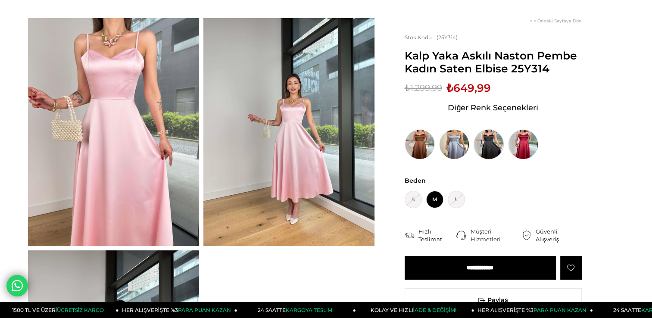  Describe the element at coordinates (493, 300) in the screenshot. I see `span: Paylaş` at that location.